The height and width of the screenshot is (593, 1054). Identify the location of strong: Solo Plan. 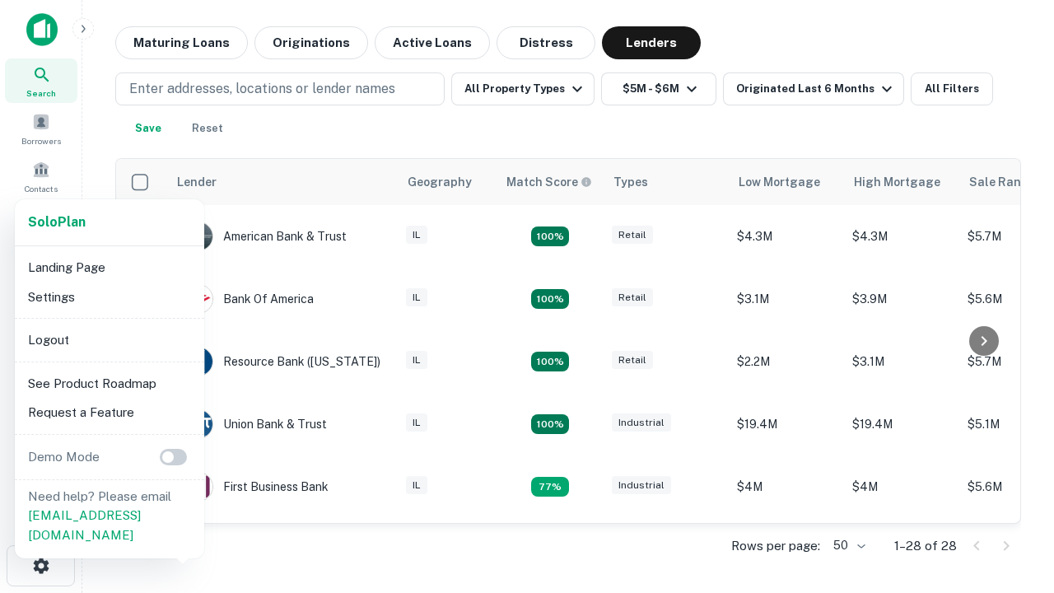
(57, 221).